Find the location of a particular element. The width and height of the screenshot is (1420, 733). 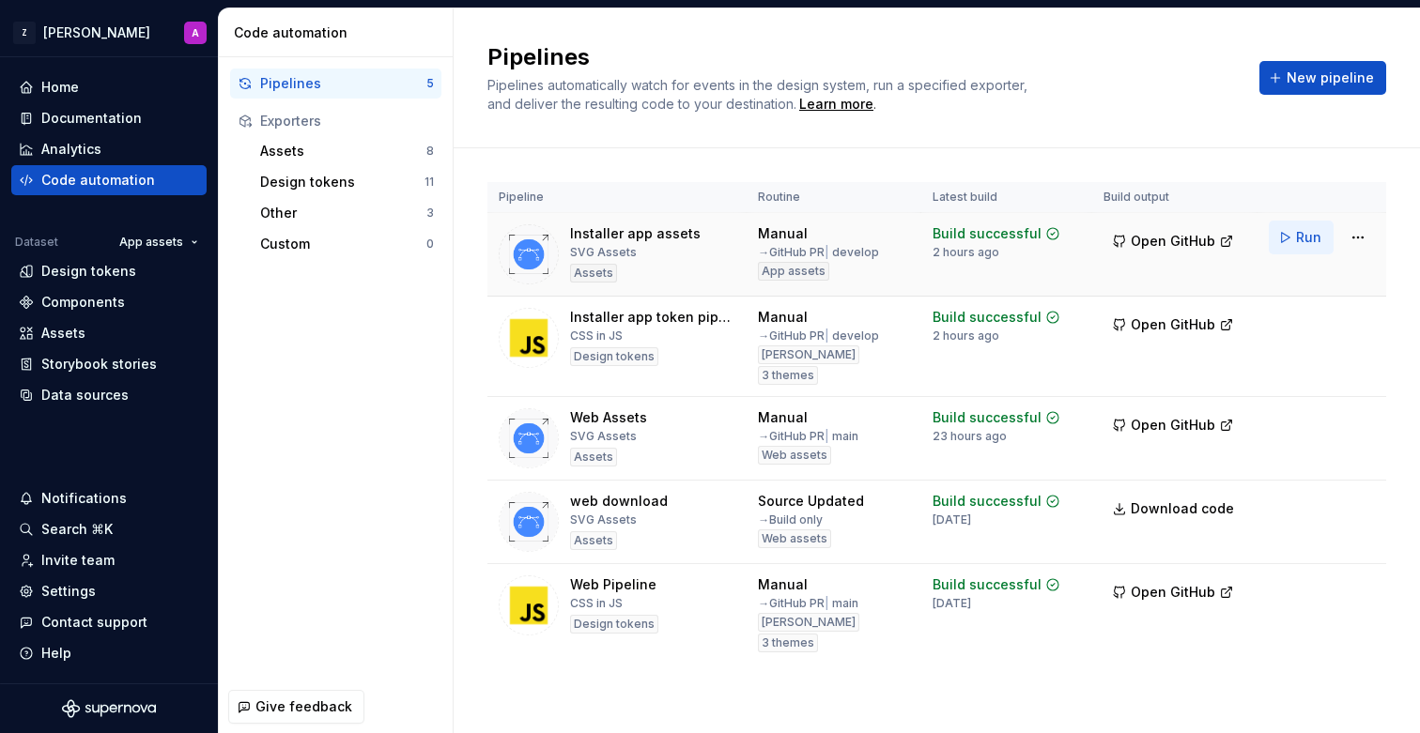

div: Installer app assets is located at coordinates (635, 234).